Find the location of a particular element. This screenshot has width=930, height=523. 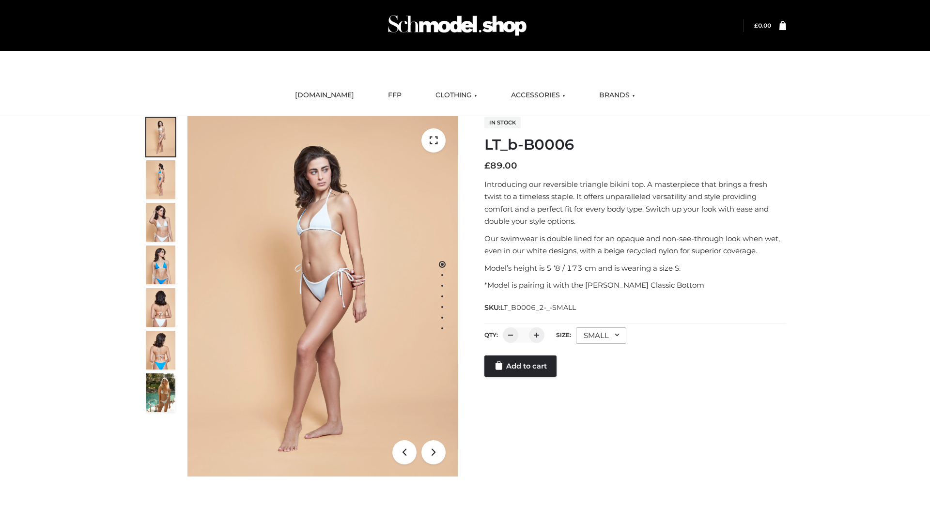

a: CLOTHING is located at coordinates (456, 95).